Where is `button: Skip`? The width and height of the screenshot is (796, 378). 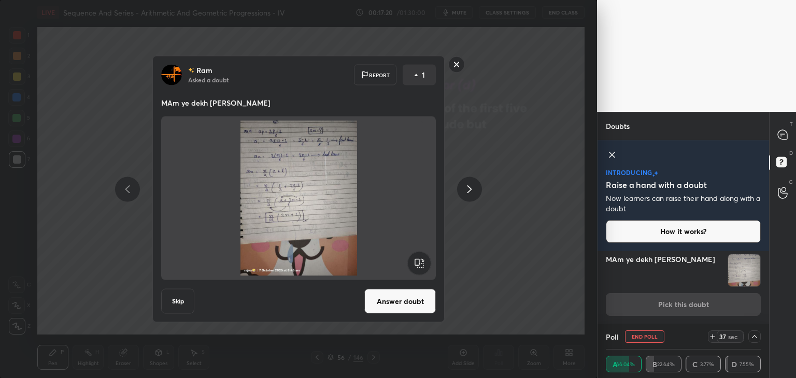 button: Skip is located at coordinates (178, 302).